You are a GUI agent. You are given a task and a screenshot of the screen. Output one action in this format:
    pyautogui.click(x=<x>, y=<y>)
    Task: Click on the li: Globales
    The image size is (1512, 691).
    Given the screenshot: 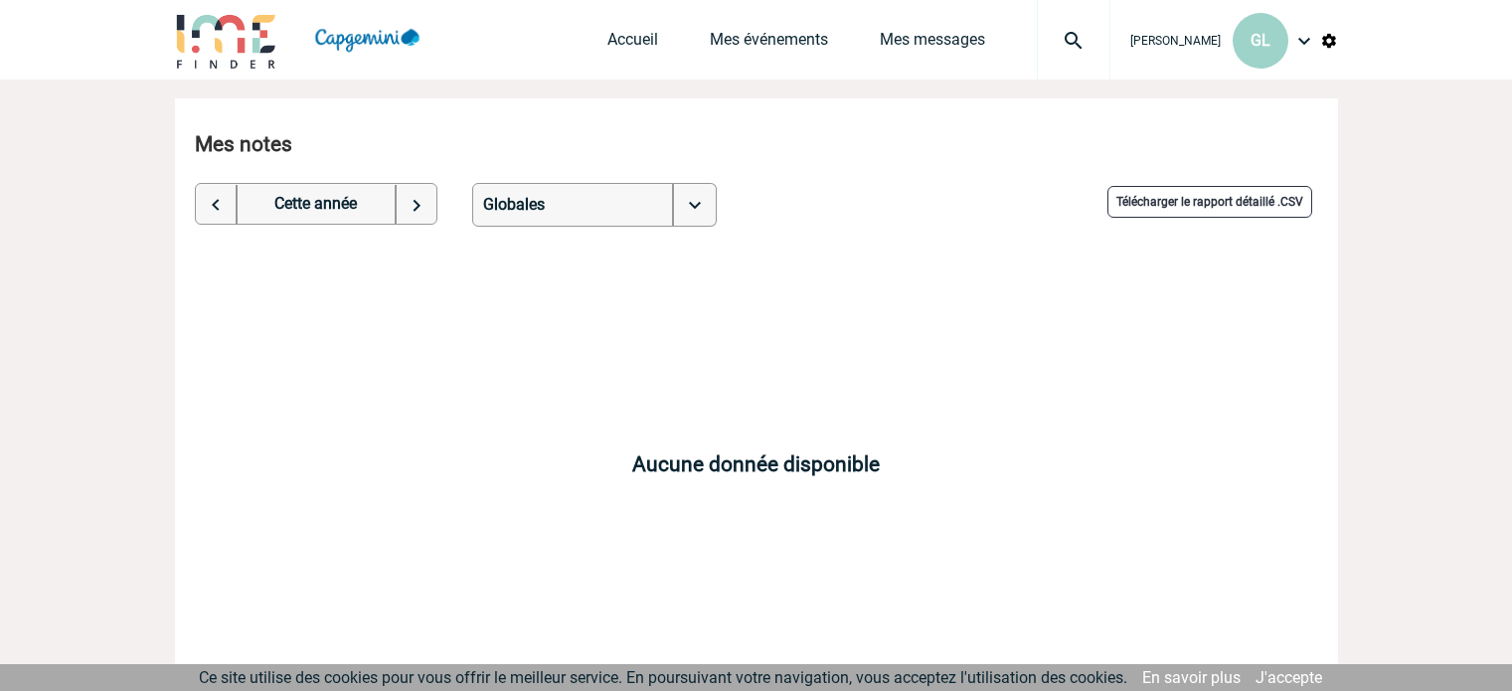 What is the action you would take?
    pyautogui.click(x=573, y=205)
    